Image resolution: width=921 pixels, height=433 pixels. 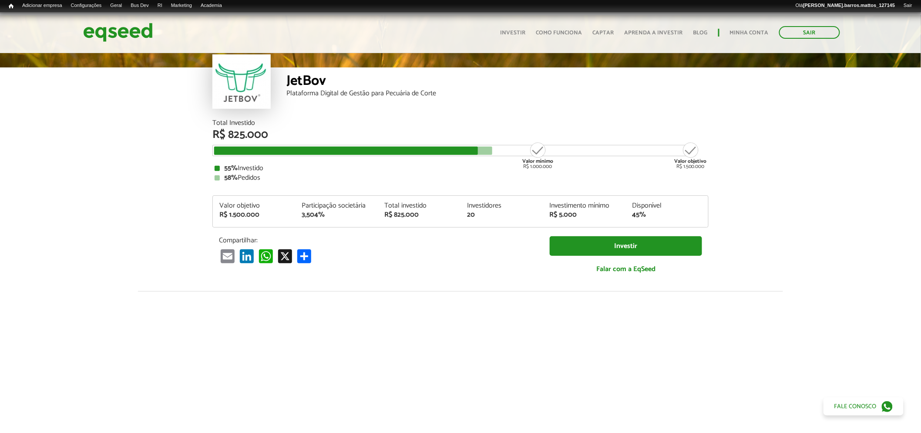 I want to click on a: Minha conta, so click(x=749, y=33).